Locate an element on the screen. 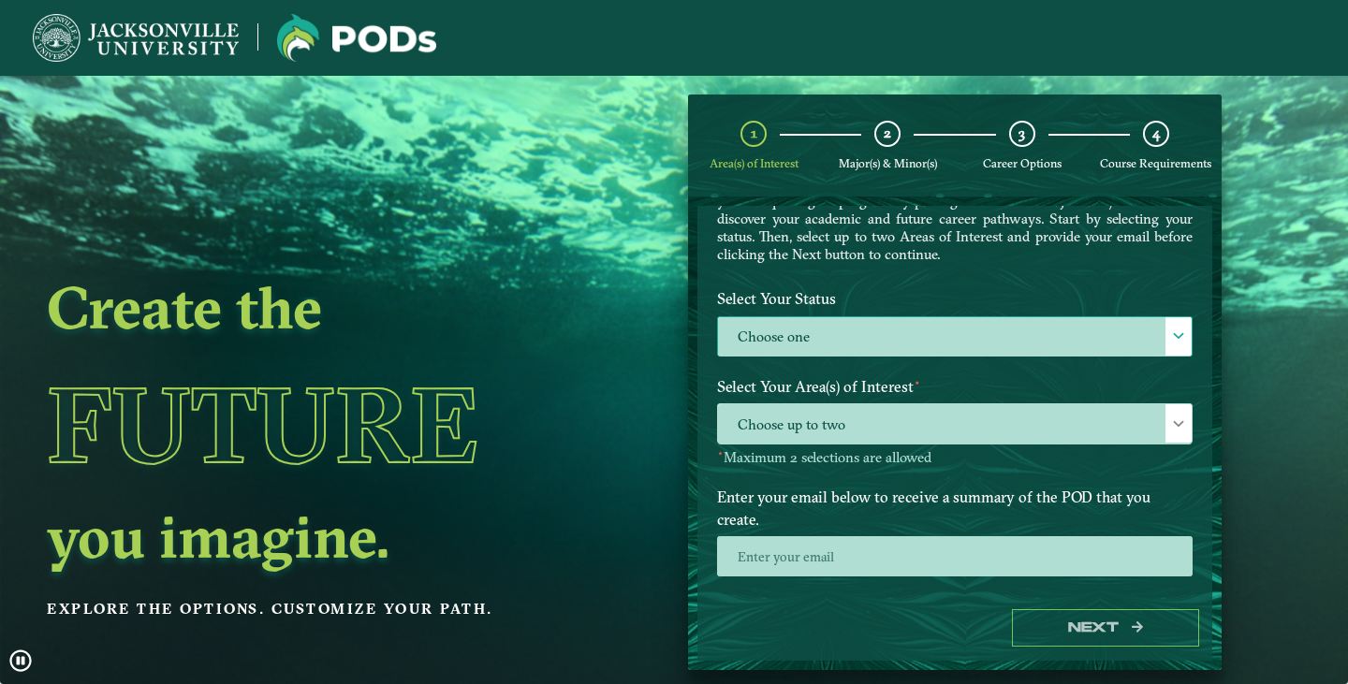  button: Next is located at coordinates (1105, 628).